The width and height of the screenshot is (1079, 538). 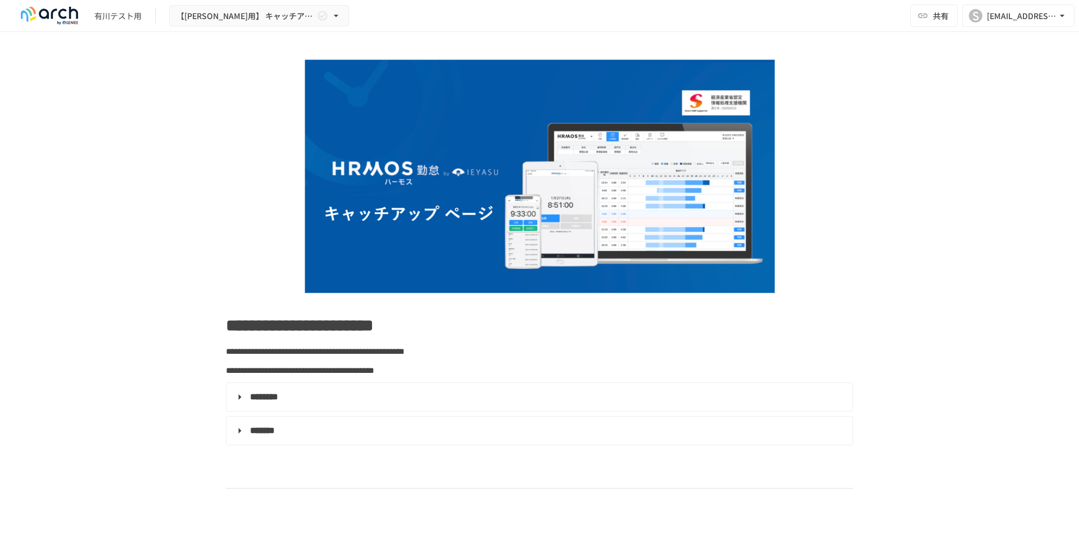 What do you see at coordinates (975, 16) in the screenshot?
I see `div: S` at bounding box center [975, 16].